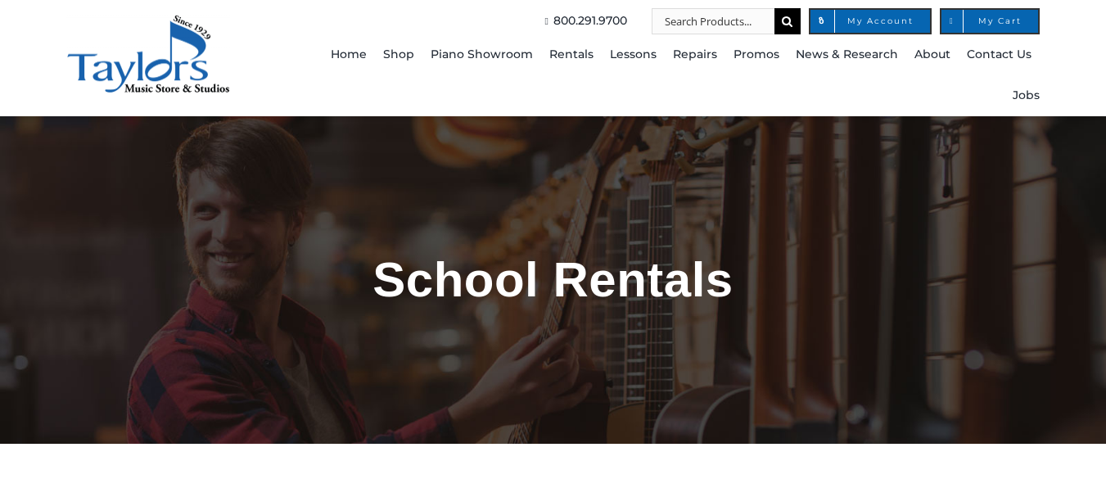 This screenshot has height=497, width=1106. Describe the element at coordinates (633, 55) in the screenshot. I see `a: Lessons` at that location.